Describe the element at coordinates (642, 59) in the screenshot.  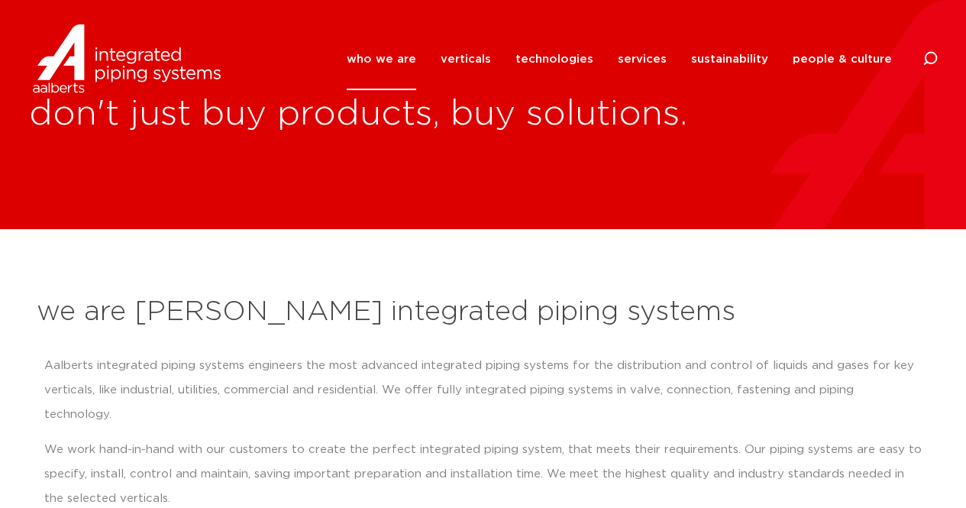
I see `a: services` at that location.